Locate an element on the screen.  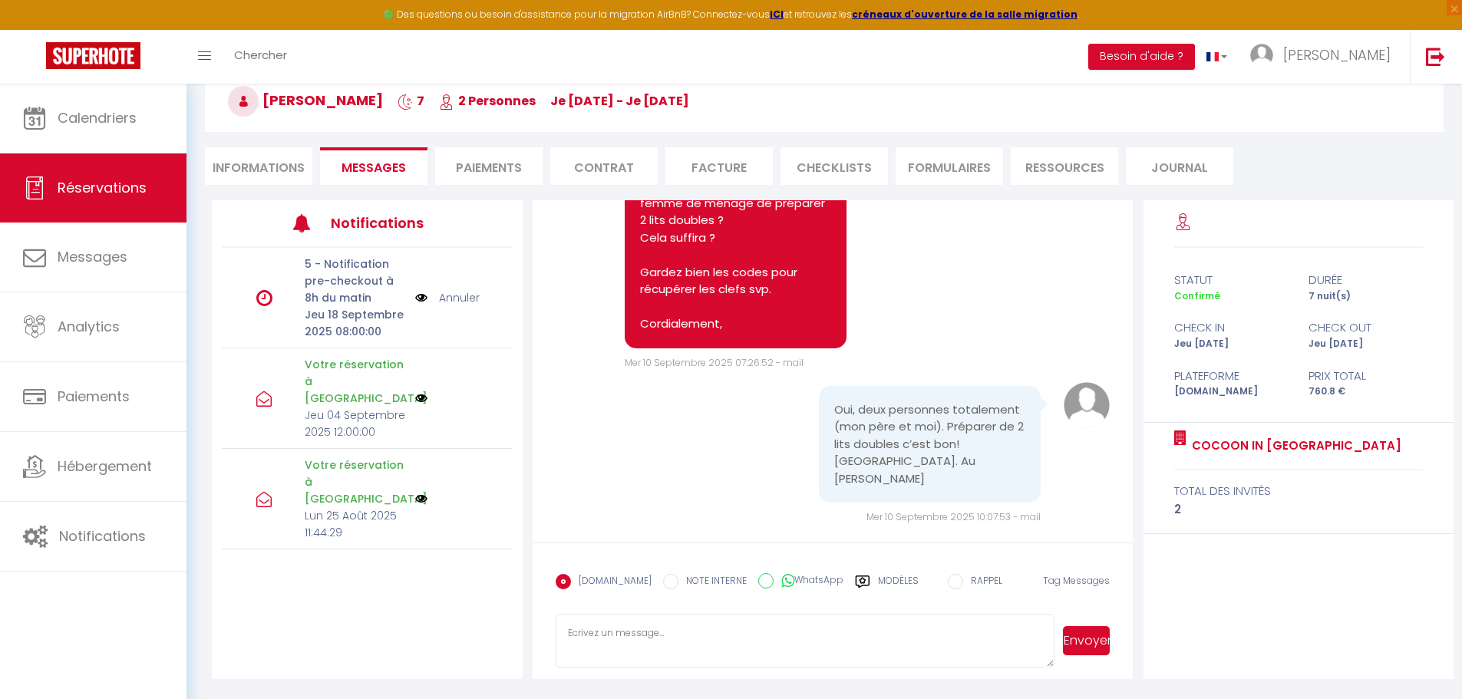
p: Jeu 18 Septembre 2025 08:00:00 is located at coordinates (355, 323).